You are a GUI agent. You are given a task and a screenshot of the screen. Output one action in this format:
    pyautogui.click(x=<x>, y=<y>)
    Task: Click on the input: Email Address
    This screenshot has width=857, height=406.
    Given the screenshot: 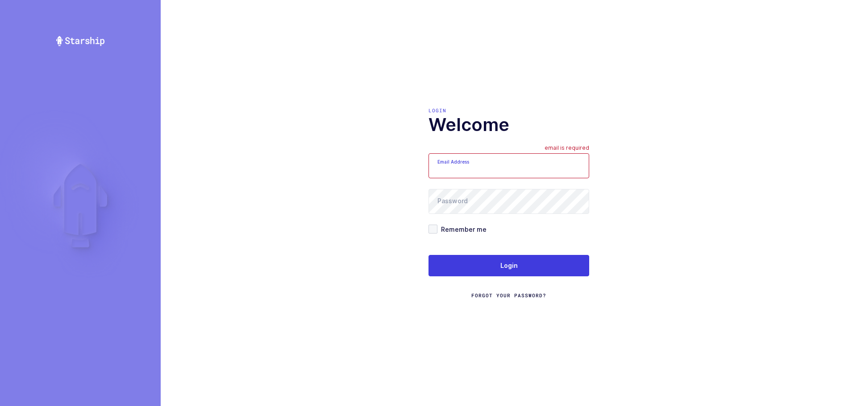 What is the action you would take?
    pyautogui.click(x=509, y=166)
    